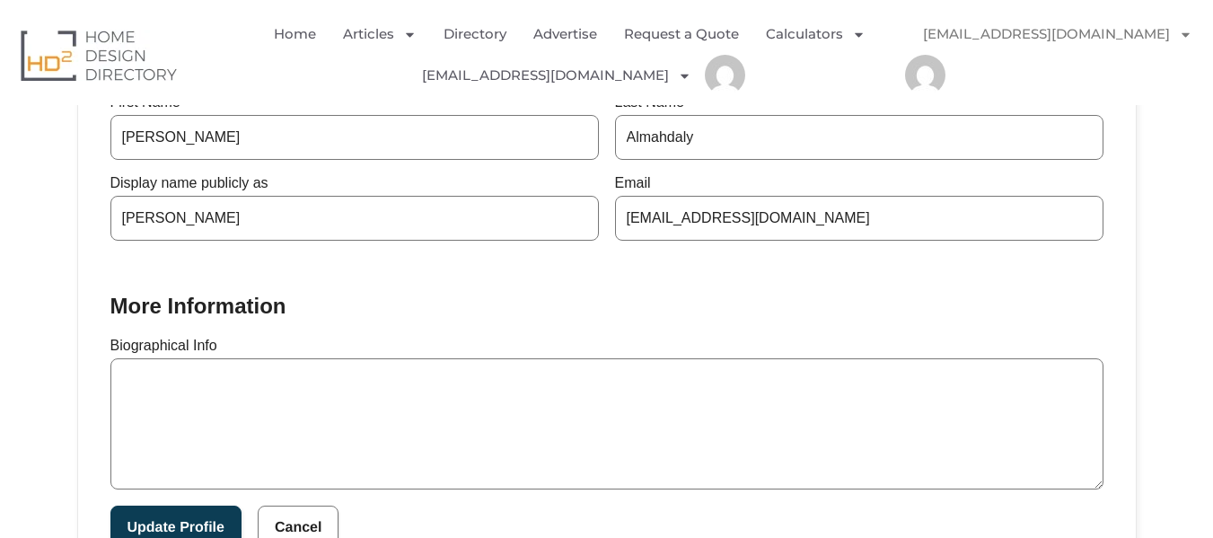 Image resolution: width=1213 pixels, height=538 pixels. Describe the element at coordinates (682, 34) in the screenshot. I see `a: Request a Quote` at that location.